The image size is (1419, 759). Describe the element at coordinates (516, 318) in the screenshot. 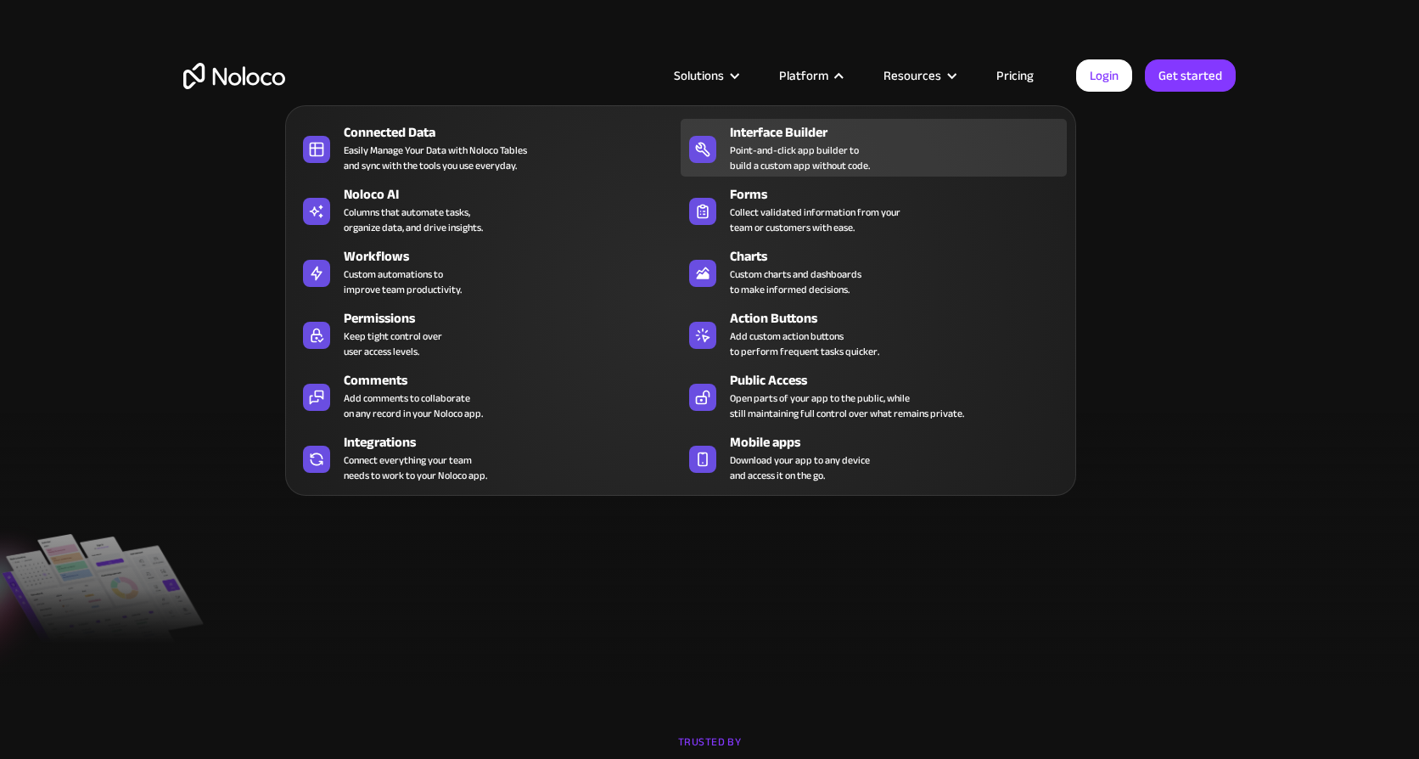

I see `div: Permissions` at that location.